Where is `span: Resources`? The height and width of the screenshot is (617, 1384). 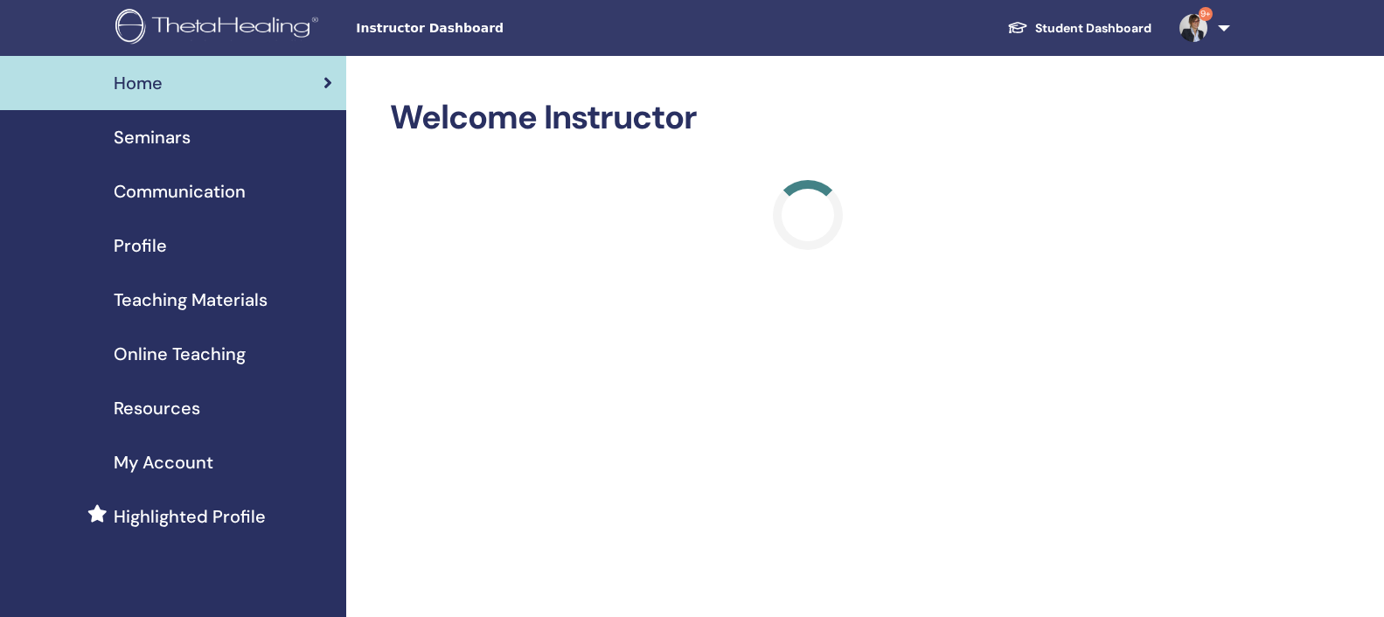 span: Resources is located at coordinates (156, 408).